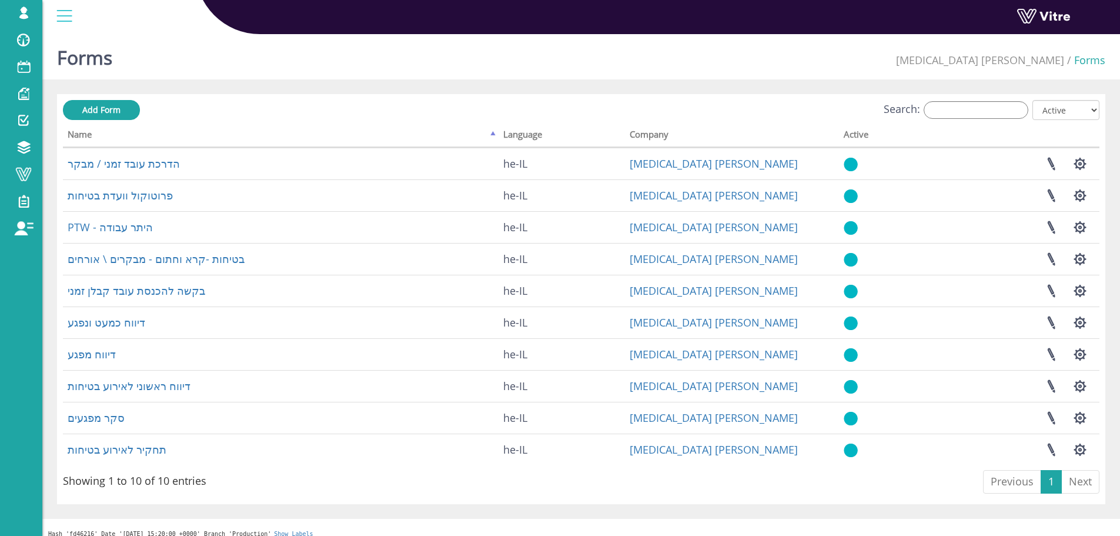 This screenshot has width=1120, height=536. Describe the element at coordinates (136, 291) in the screenshot. I see `a: בקשה להכנסת עובד קבלן זמני` at that location.